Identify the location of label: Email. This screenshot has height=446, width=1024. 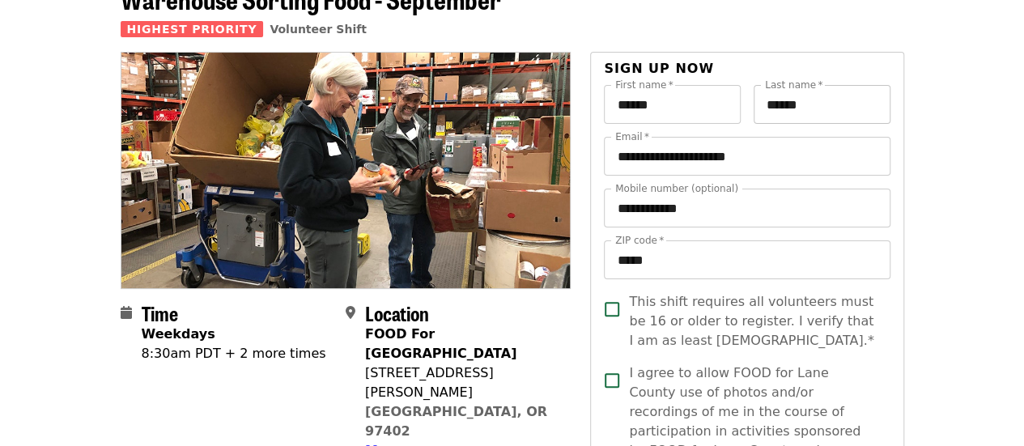
(632, 137).